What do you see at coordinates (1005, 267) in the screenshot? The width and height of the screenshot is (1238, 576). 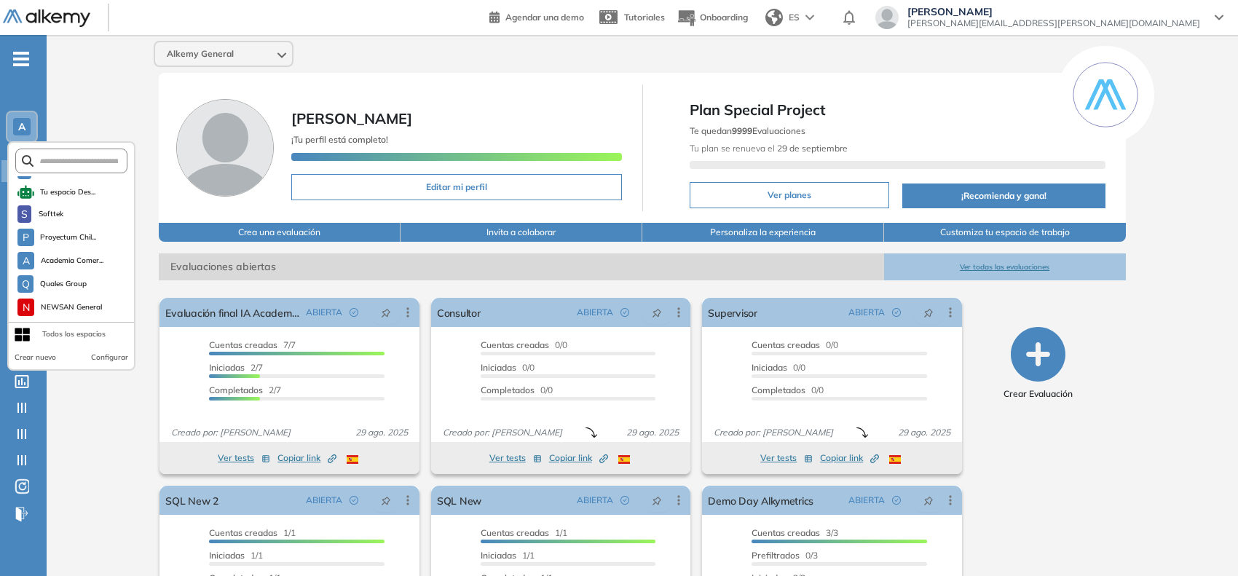 I see `button: Ver todas las evaluaciones` at bounding box center [1005, 267].